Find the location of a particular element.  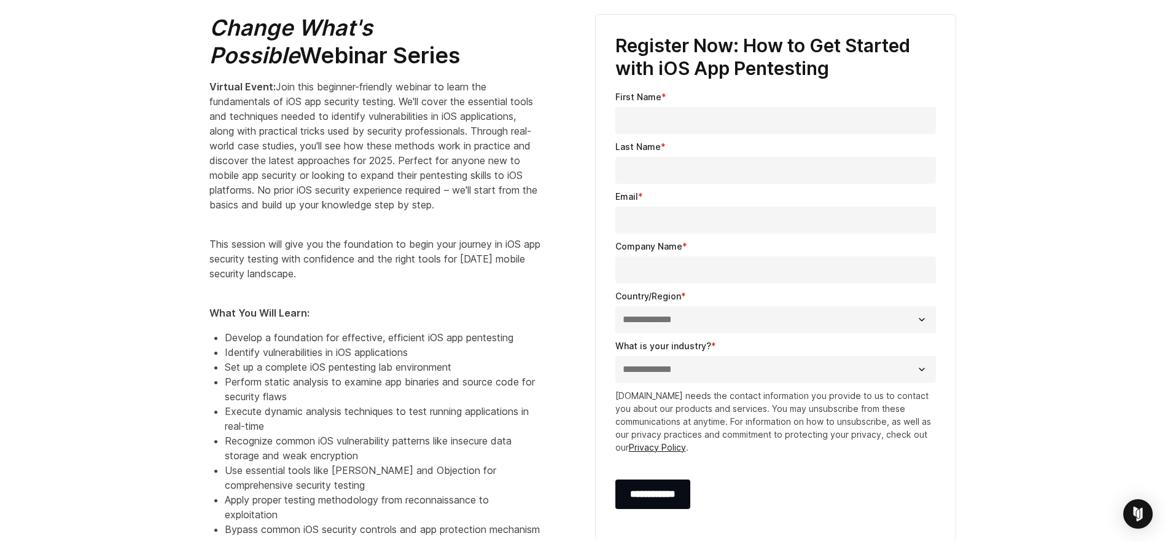

li: Apply proper testing methodology from reconnaissance to exploitation is located at coordinates (383, 507).